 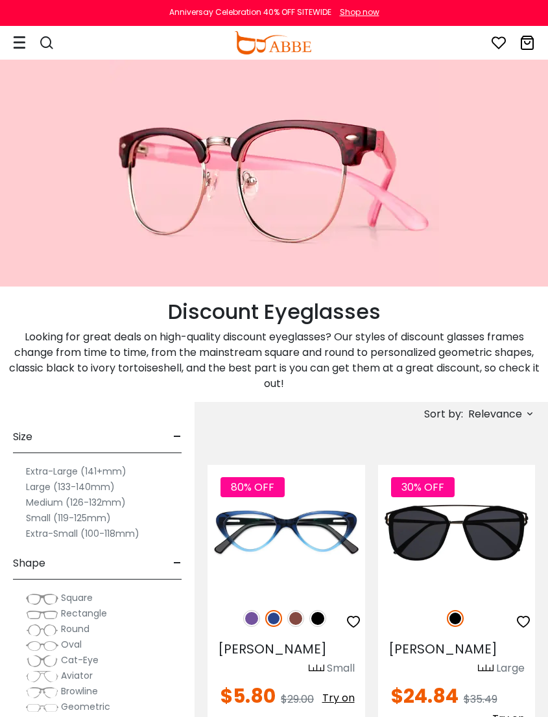 What do you see at coordinates (82, 534) in the screenshot?
I see `label: Extra-Small (100-118mm)` at bounding box center [82, 534].